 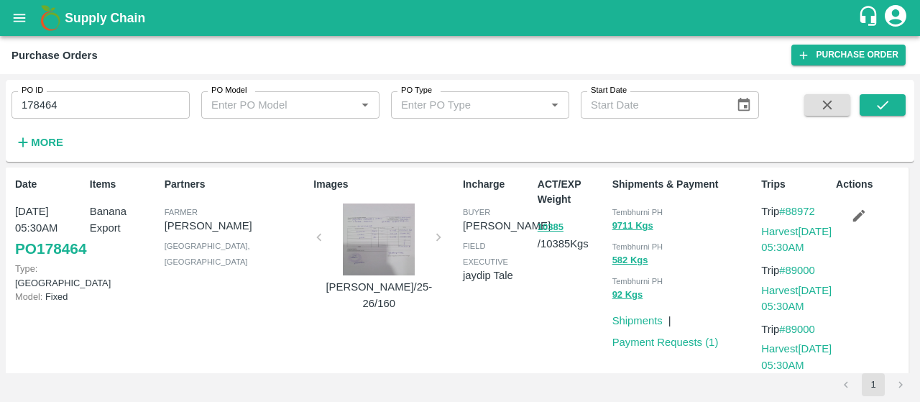 I want to click on a: Shipments, so click(x=637, y=320).